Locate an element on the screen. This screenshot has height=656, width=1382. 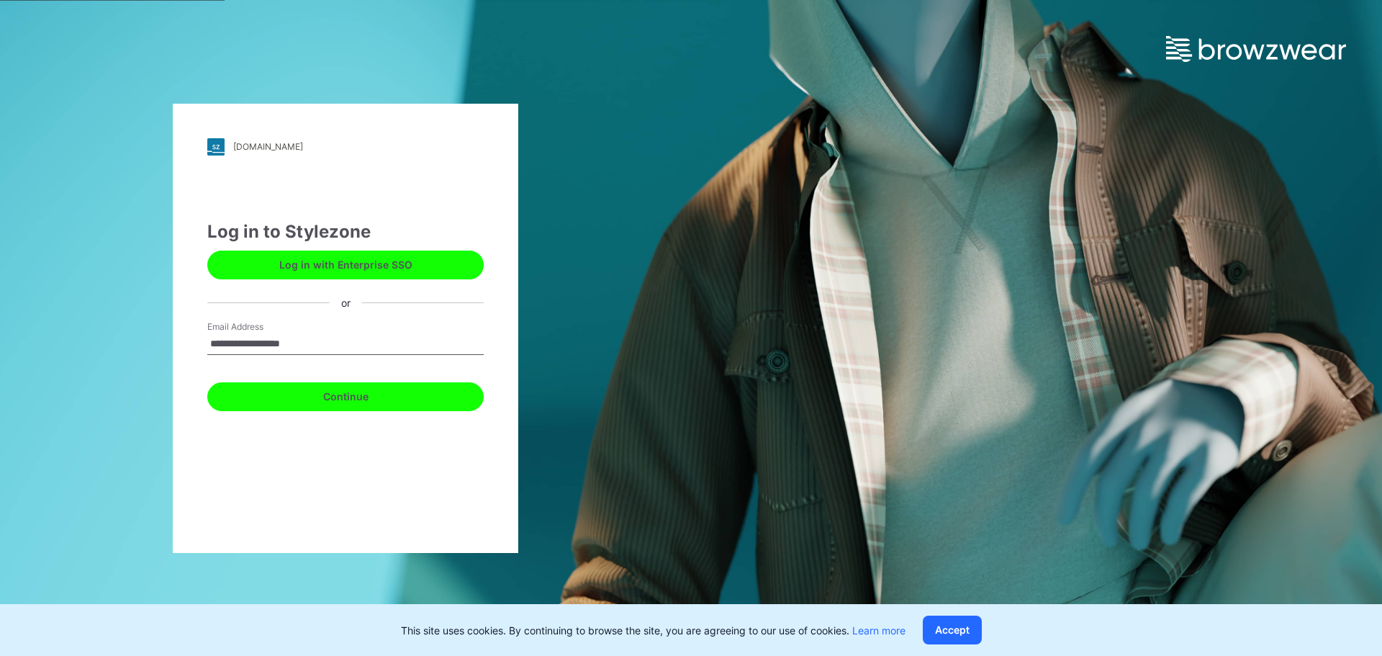
label: Email Address is located at coordinates (258, 327).